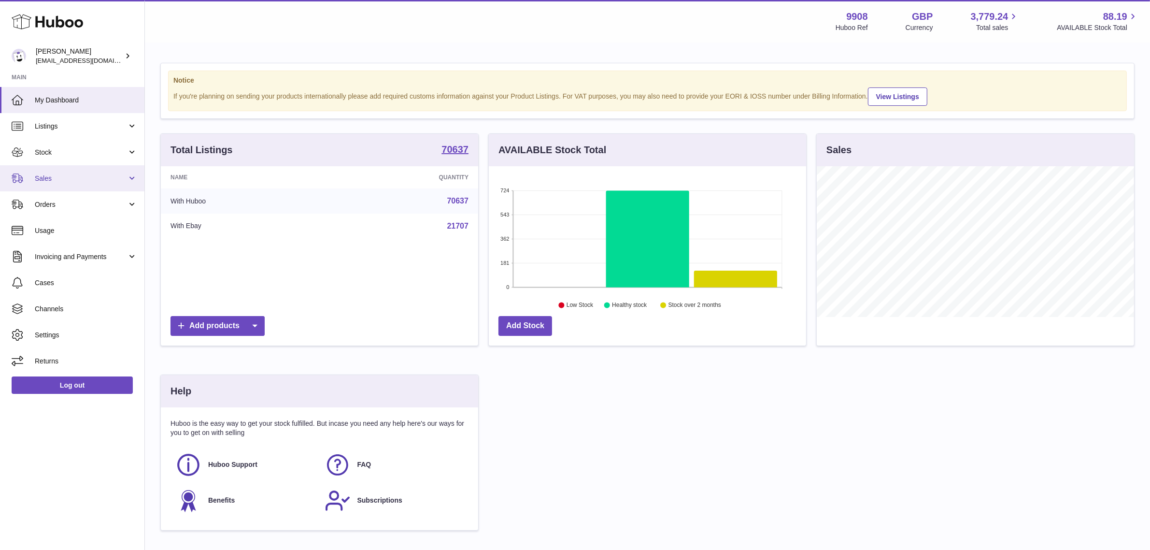 The width and height of the screenshot is (1150, 550). Describe the element at coordinates (244, 177) in the screenshot. I see `th: Name` at that location.